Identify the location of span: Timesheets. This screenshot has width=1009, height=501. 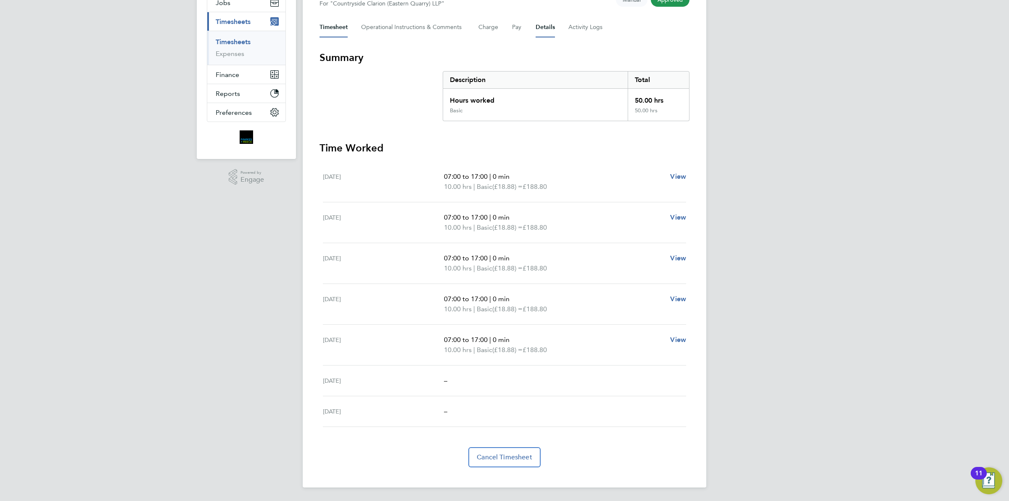
(233, 21).